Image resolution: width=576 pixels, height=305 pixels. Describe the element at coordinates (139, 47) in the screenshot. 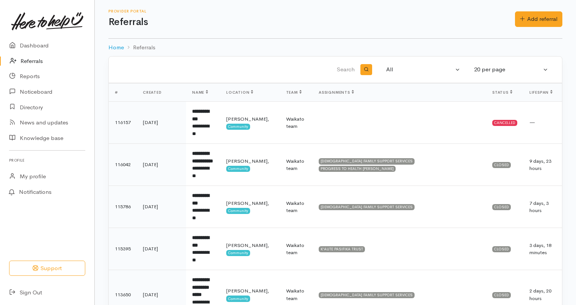

I see `li: Referrals` at that location.